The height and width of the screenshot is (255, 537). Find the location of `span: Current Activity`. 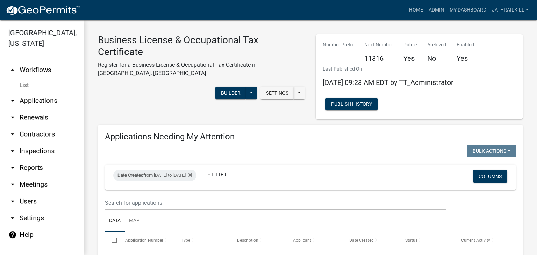

span: Current Activity is located at coordinates (476, 241).